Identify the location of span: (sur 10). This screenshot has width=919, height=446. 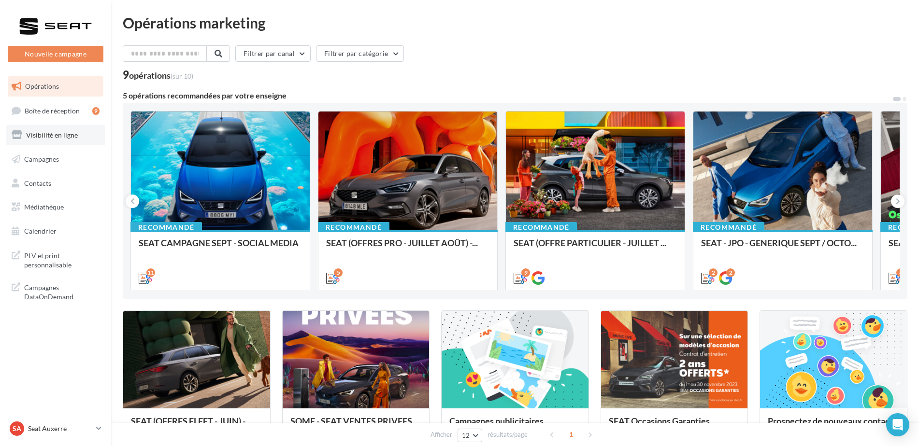
(182, 76).